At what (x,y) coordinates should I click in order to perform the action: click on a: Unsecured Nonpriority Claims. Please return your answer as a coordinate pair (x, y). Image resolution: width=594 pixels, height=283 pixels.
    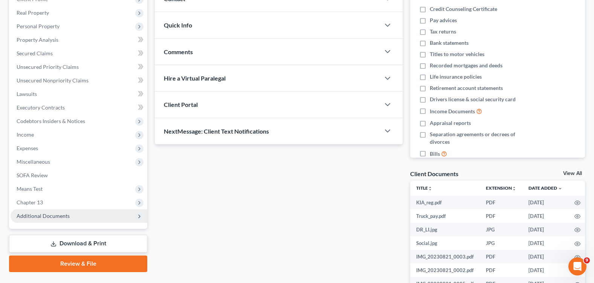
    Looking at the image, I should click on (79, 81).